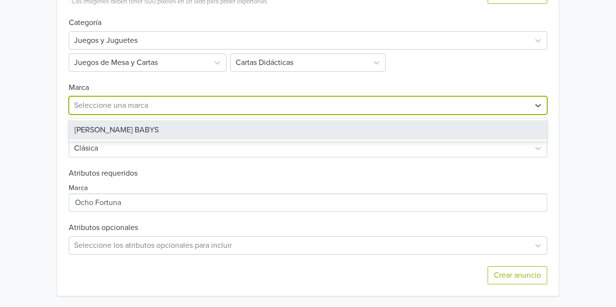 The height and width of the screenshot is (307, 616). What do you see at coordinates (78, 188) in the screenshot?
I see `label: Marca` at bounding box center [78, 188].